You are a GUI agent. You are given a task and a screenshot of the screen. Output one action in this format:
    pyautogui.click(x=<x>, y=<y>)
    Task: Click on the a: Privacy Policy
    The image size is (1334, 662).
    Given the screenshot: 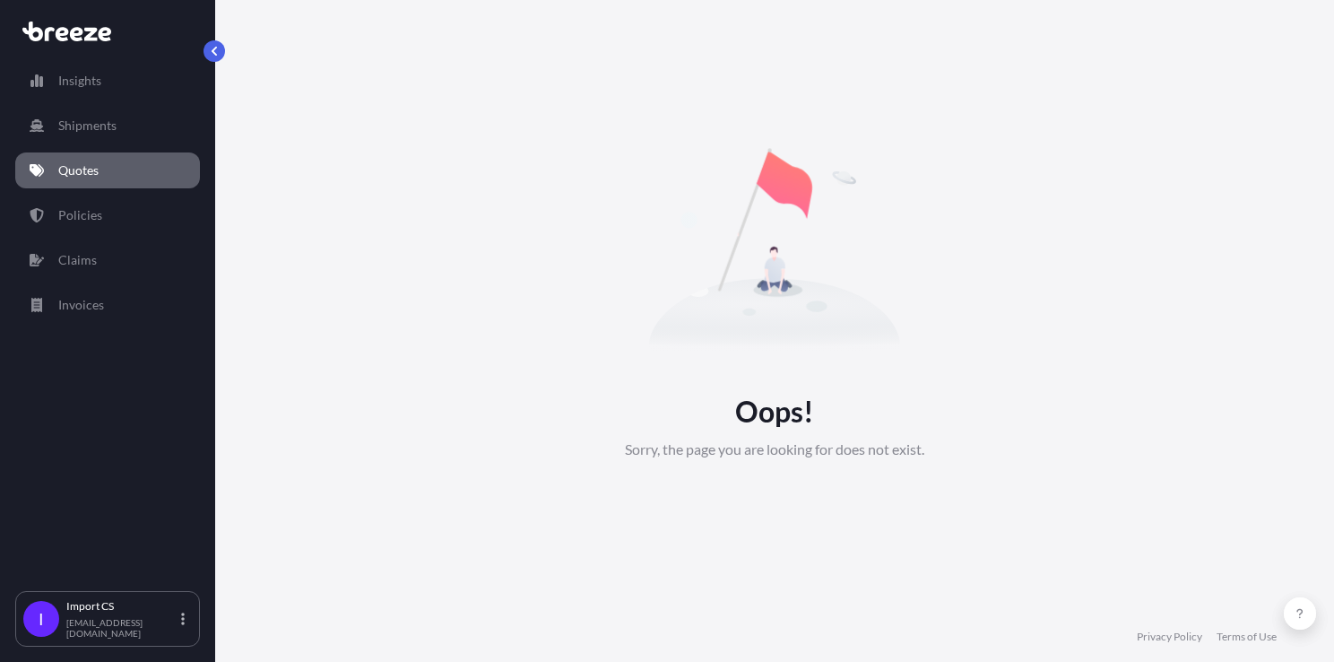 What is the action you would take?
    pyautogui.click(x=1169, y=637)
    